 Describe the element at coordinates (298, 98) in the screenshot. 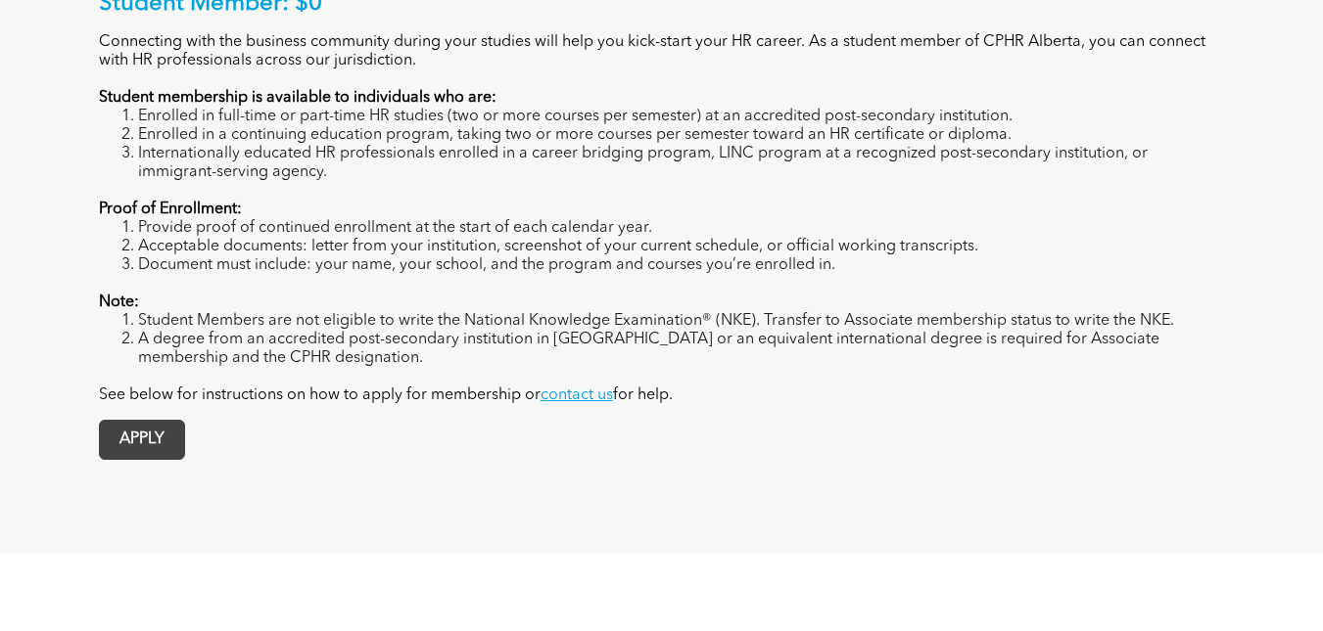

I see `strong: Student membership is available to individuals who are:` at that location.